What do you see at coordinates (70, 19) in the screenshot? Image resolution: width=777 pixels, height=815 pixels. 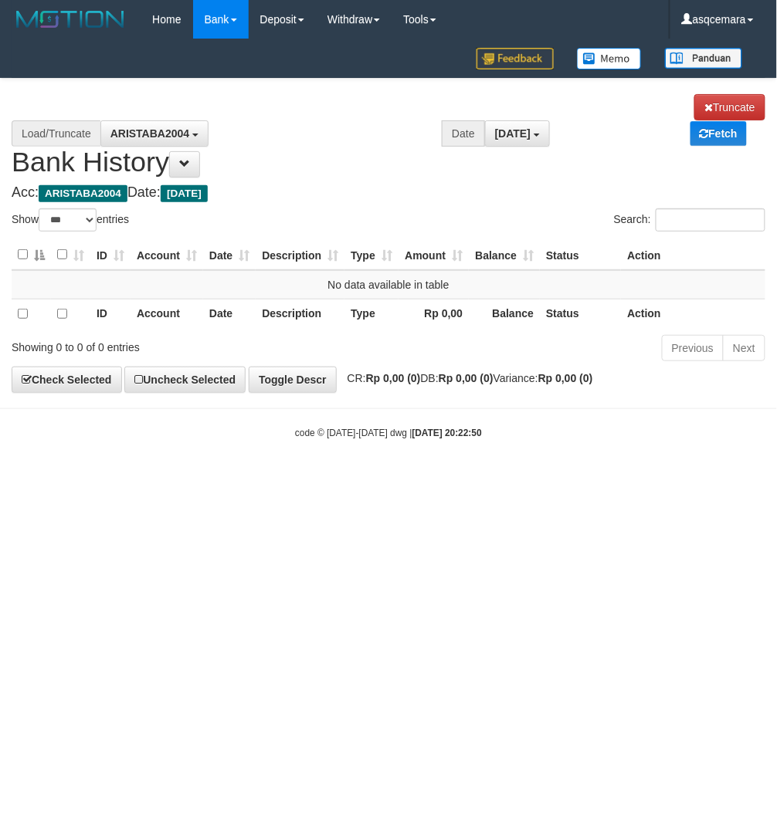 I see `img: MOTION_logo.png` at bounding box center [70, 19].